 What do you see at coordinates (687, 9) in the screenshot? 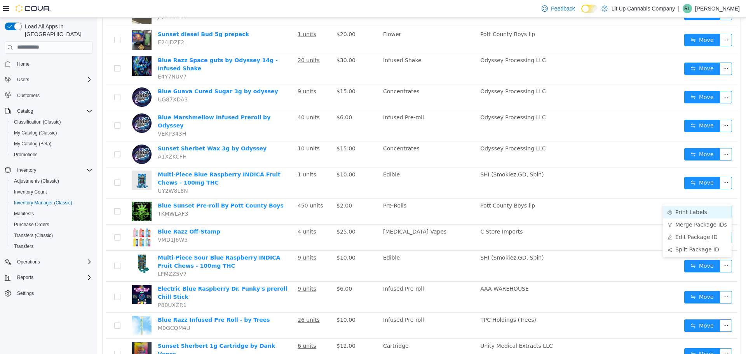
I see `span: RL` at bounding box center [687, 9].